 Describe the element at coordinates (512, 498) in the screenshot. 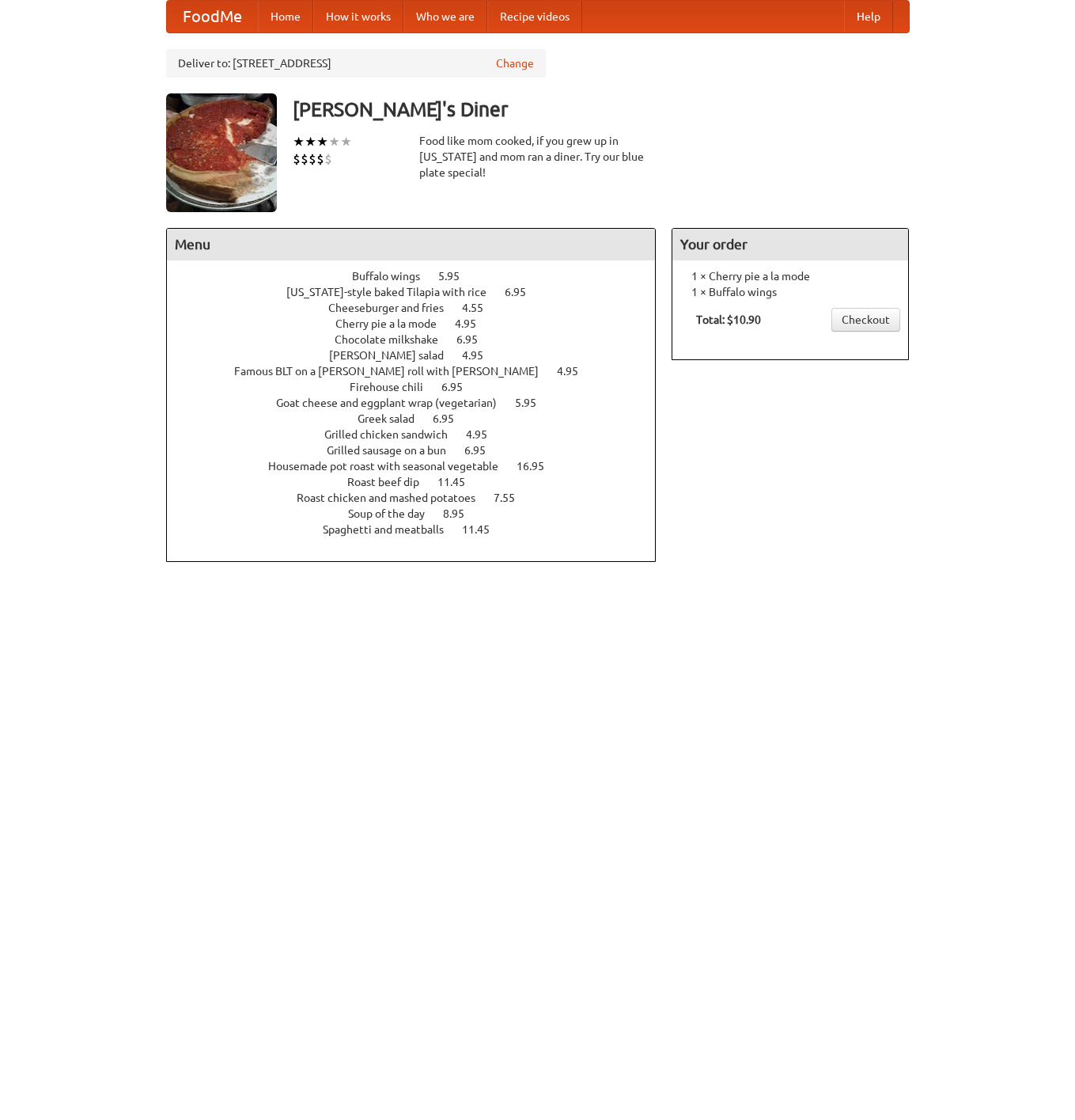

I see `span: 7.55` at that location.